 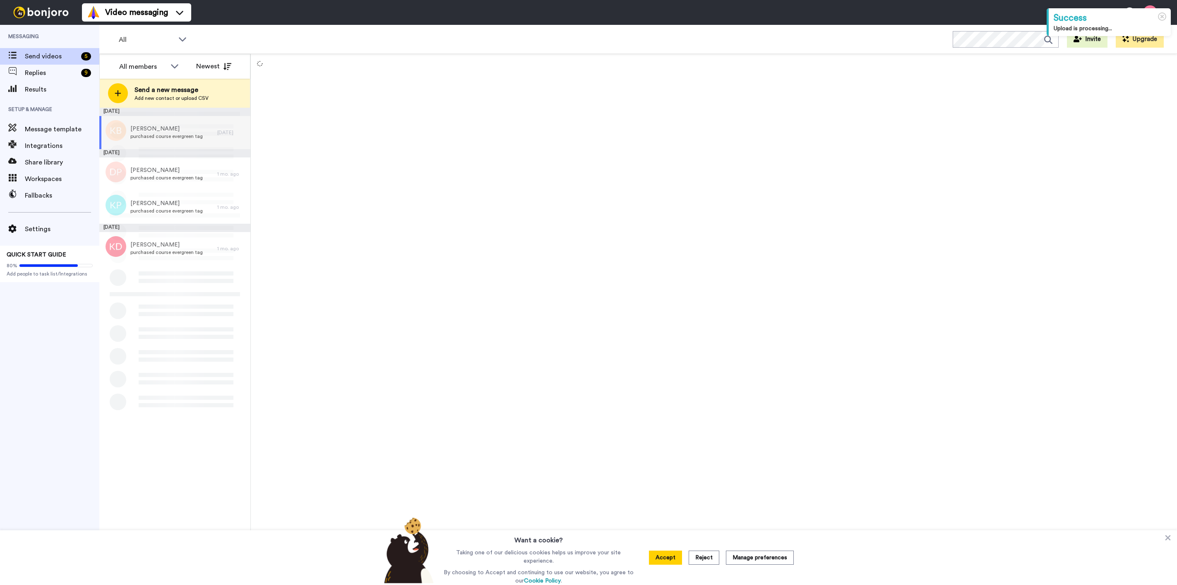 What do you see at coordinates (171, 98) in the screenshot?
I see `span: Add new contact or upload CSV` at bounding box center [171, 98].